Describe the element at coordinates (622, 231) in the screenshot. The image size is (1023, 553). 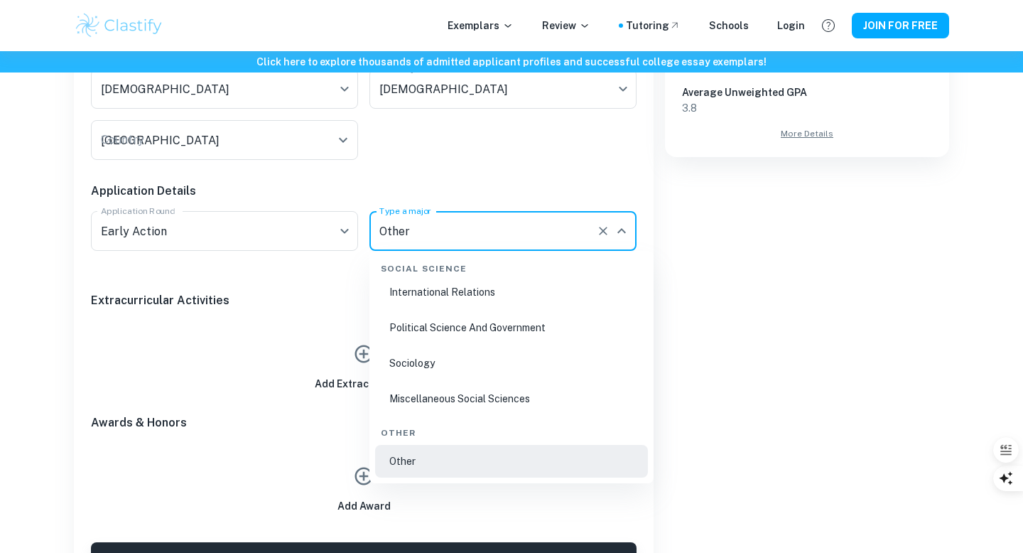
I see `button: Close` at that location.